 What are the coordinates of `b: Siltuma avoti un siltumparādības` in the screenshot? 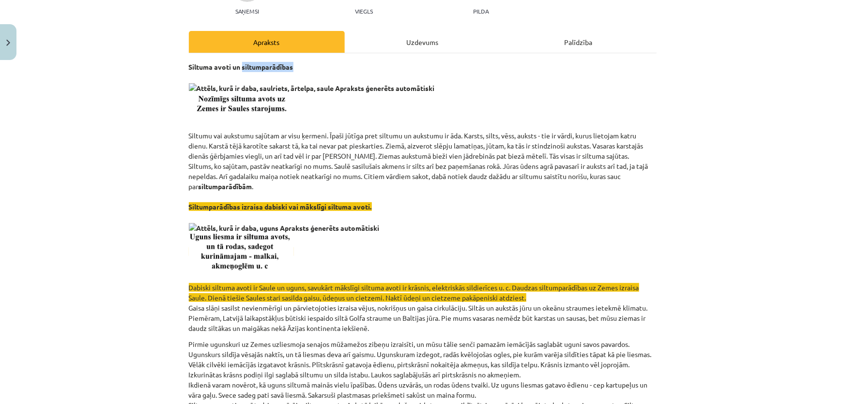 It's located at (241, 67).